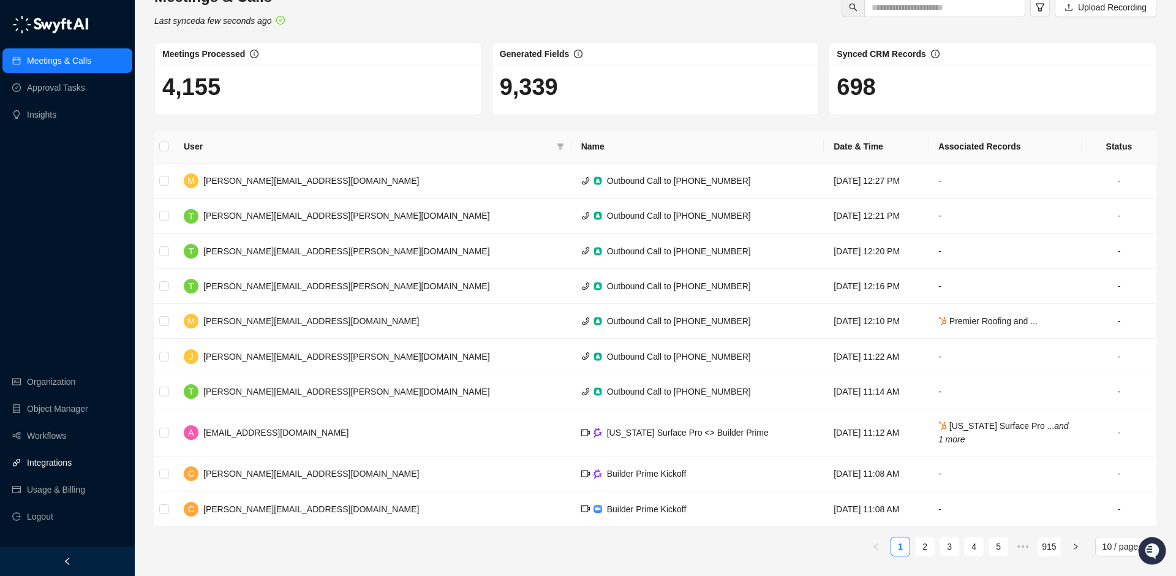  Describe the element at coordinates (56, 88) in the screenshot. I see `a: Approval Tasks` at that location.